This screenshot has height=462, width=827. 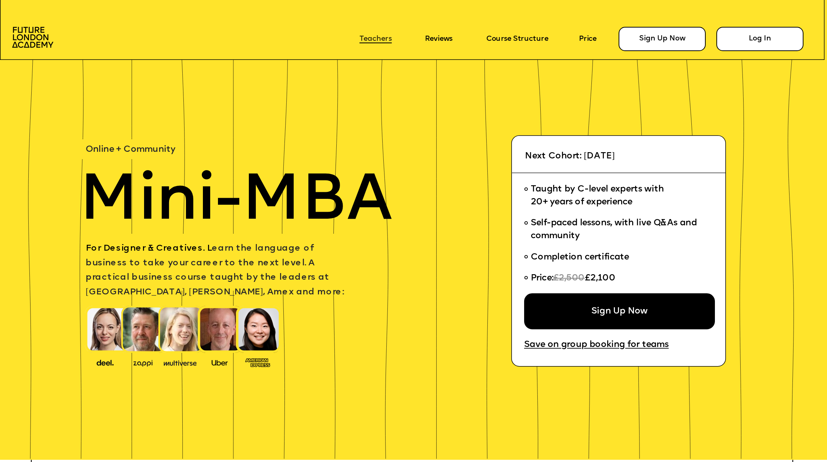 I want to click on img: image-388f4489-9820-4c53-9b08-f7df0b8d4ae2.png, so click(x=105, y=362).